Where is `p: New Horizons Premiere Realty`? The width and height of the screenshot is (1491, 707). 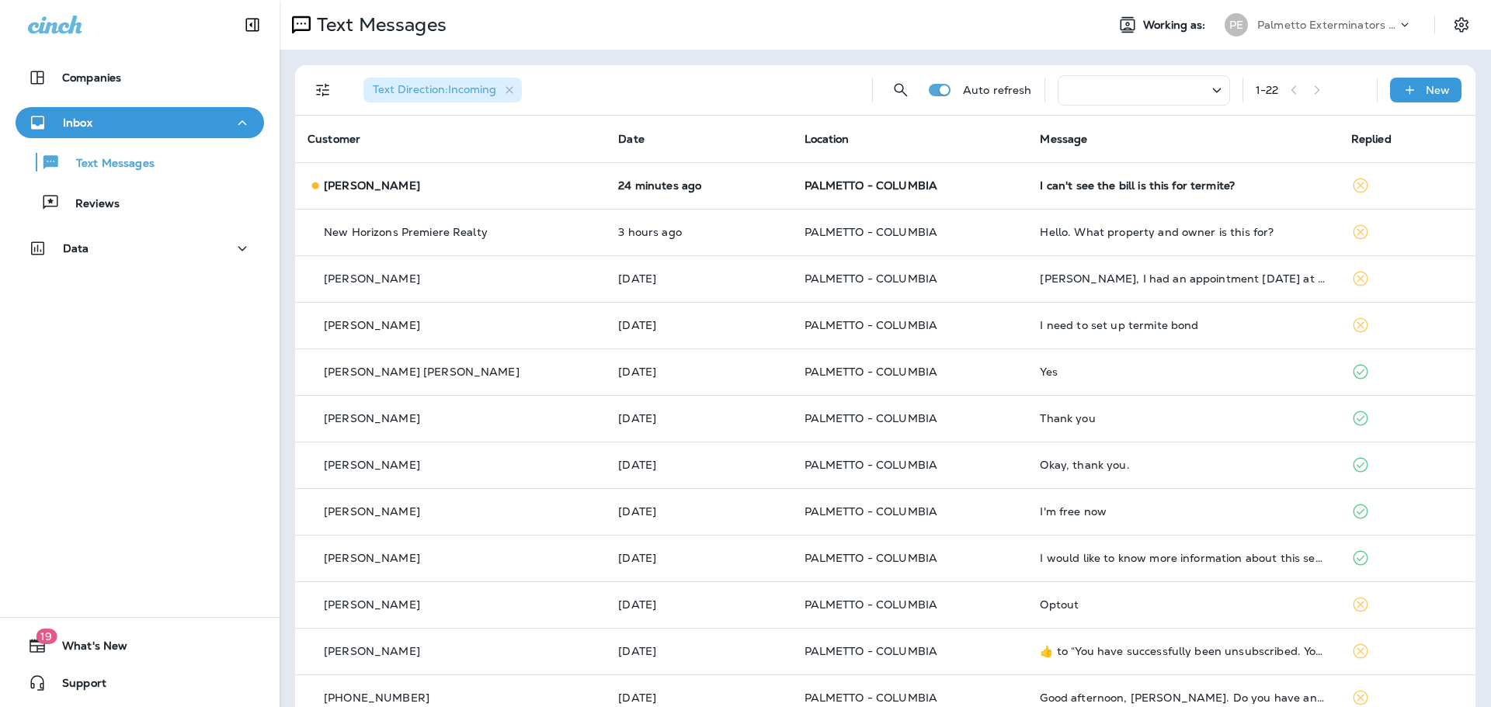
p: New Horizons Premiere Realty is located at coordinates (405, 232).